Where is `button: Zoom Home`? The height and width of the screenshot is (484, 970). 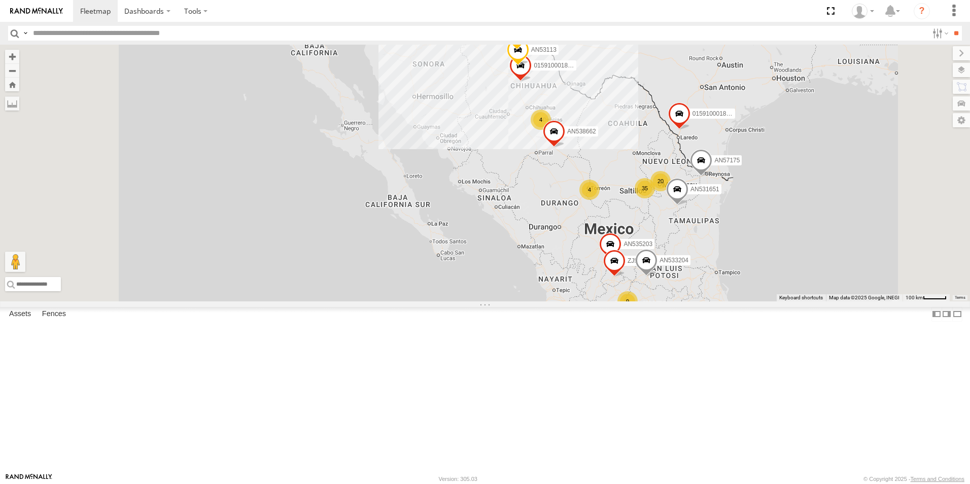
button: Zoom Home is located at coordinates (12, 84).